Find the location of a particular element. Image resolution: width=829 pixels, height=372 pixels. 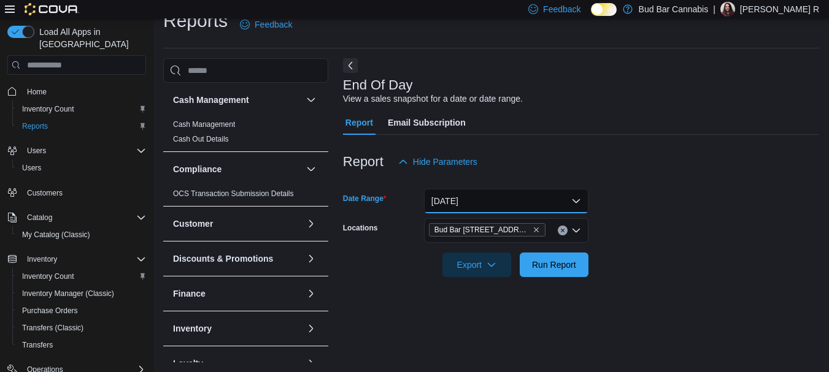

button: Home is located at coordinates (77, 91).